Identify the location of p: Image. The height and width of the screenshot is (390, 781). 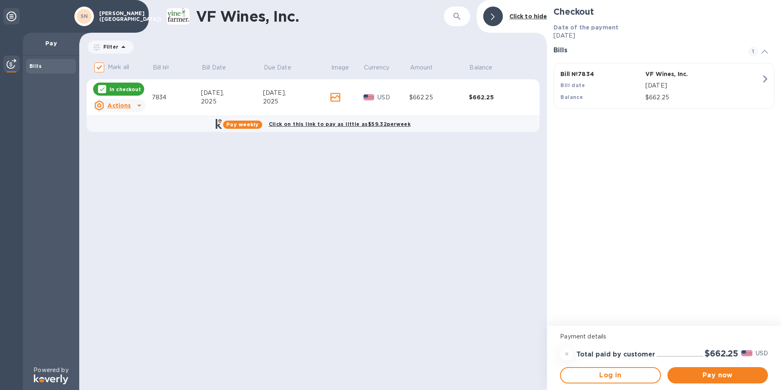
(340, 67).